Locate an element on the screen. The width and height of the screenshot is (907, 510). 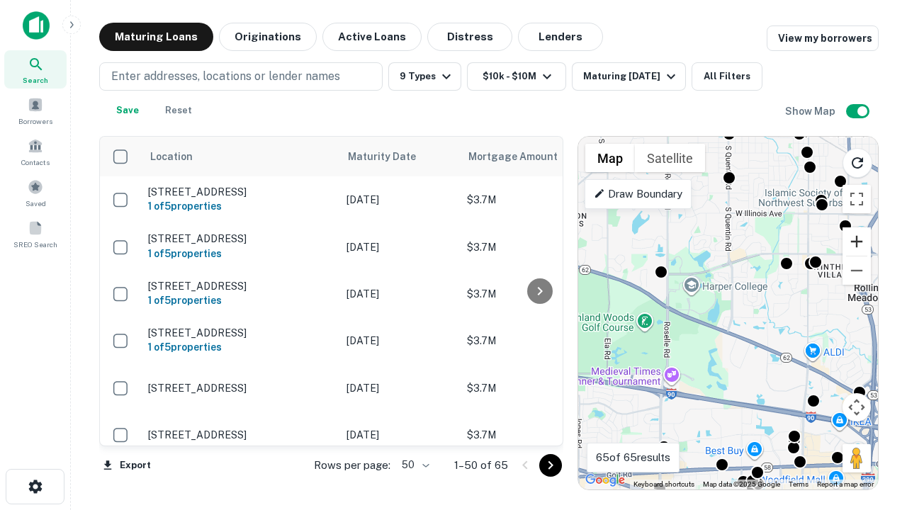
div: Borrowers is located at coordinates (35, 111).